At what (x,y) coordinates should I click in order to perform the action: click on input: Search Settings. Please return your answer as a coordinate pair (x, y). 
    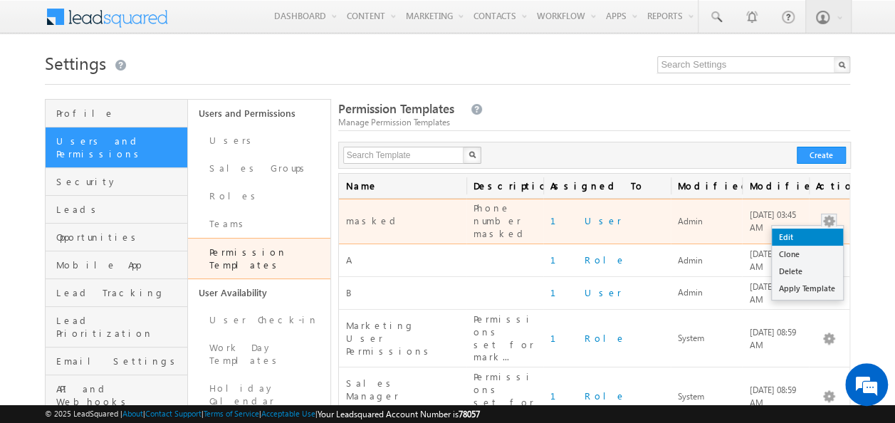
    Looking at the image, I should click on (753, 65).